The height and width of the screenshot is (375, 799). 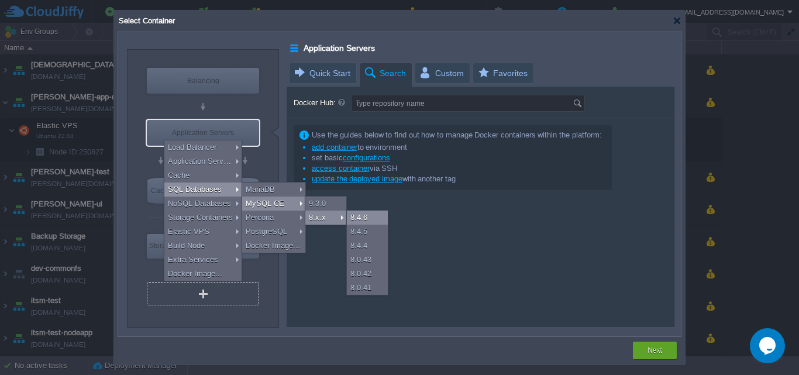 What do you see at coordinates (274, 232) in the screenshot?
I see `div: PostgreSQL` at bounding box center [274, 232].